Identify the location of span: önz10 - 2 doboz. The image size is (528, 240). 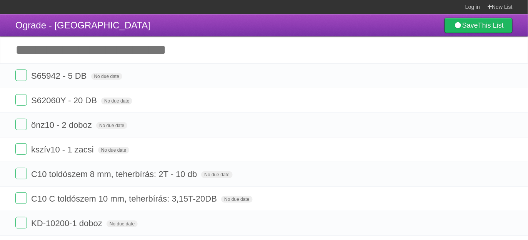
(62, 125).